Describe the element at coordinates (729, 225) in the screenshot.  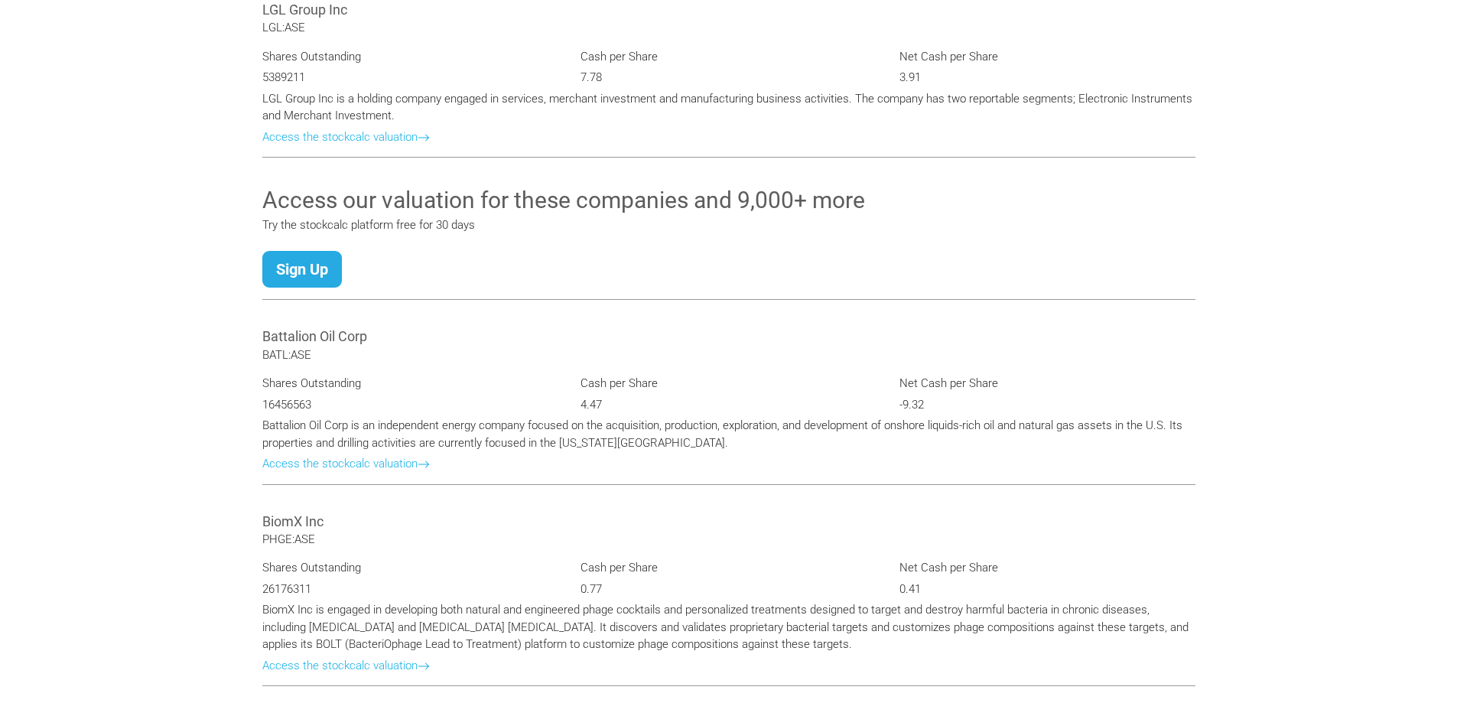
I see `p: Try the stockcalc platform free for 30 days` at that location.